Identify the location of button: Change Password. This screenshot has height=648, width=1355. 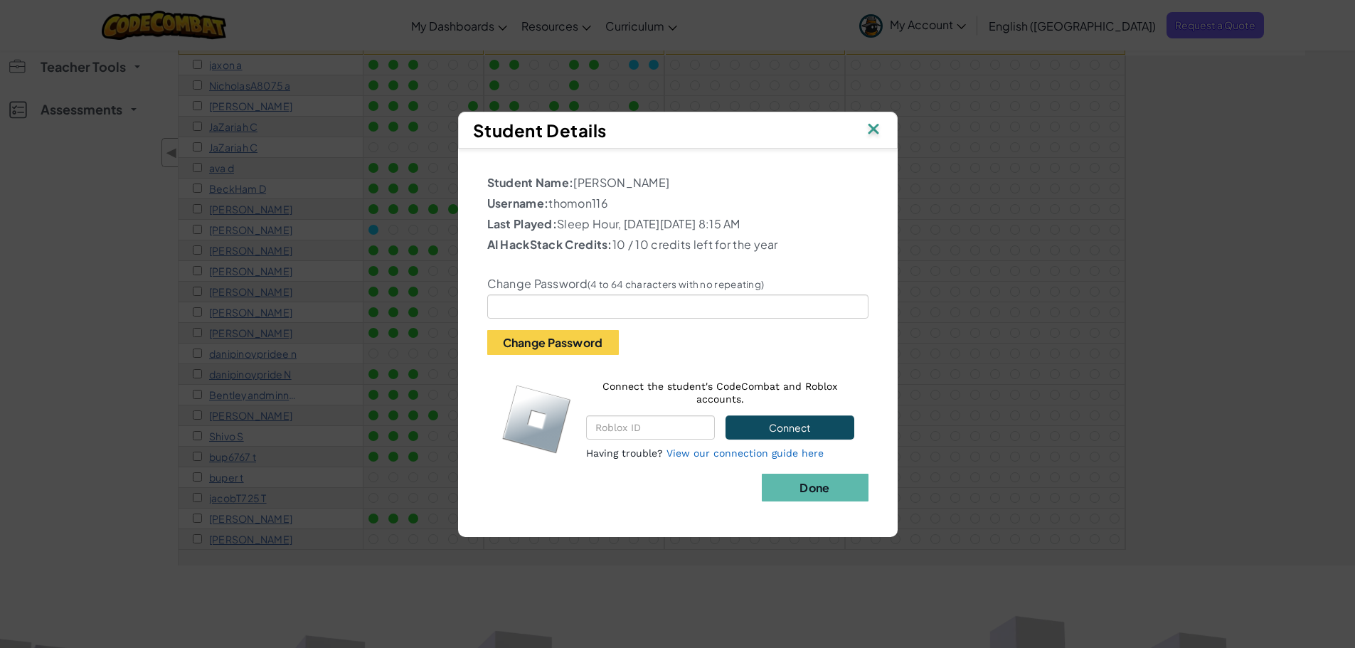
(553, 342).